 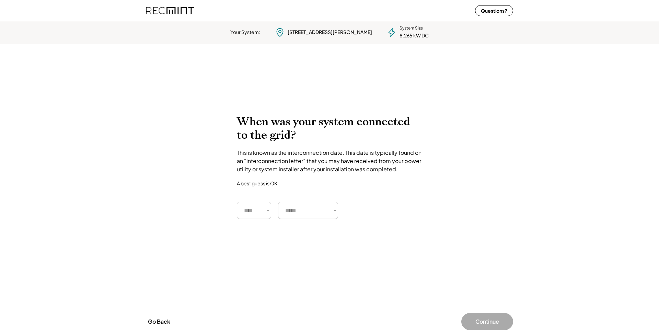 I want to click on div: This is known as the interconnection date. This date is typically found on an “interconnection le..., so click(x=329, y=161).